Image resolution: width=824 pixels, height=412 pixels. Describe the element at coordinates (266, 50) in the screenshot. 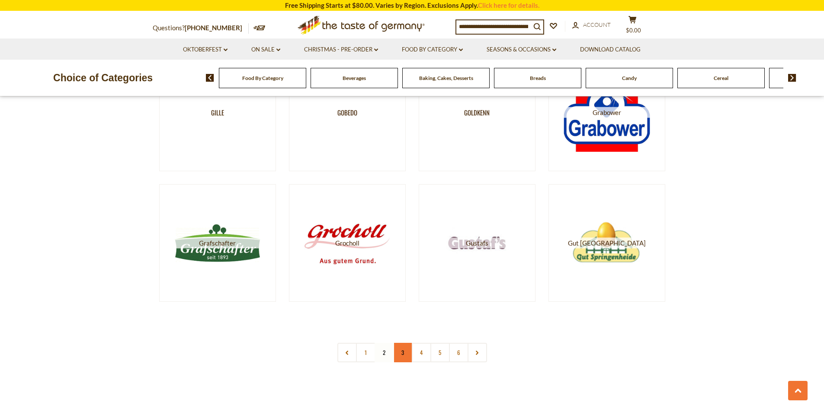

I see `a: On Sale` at that location.